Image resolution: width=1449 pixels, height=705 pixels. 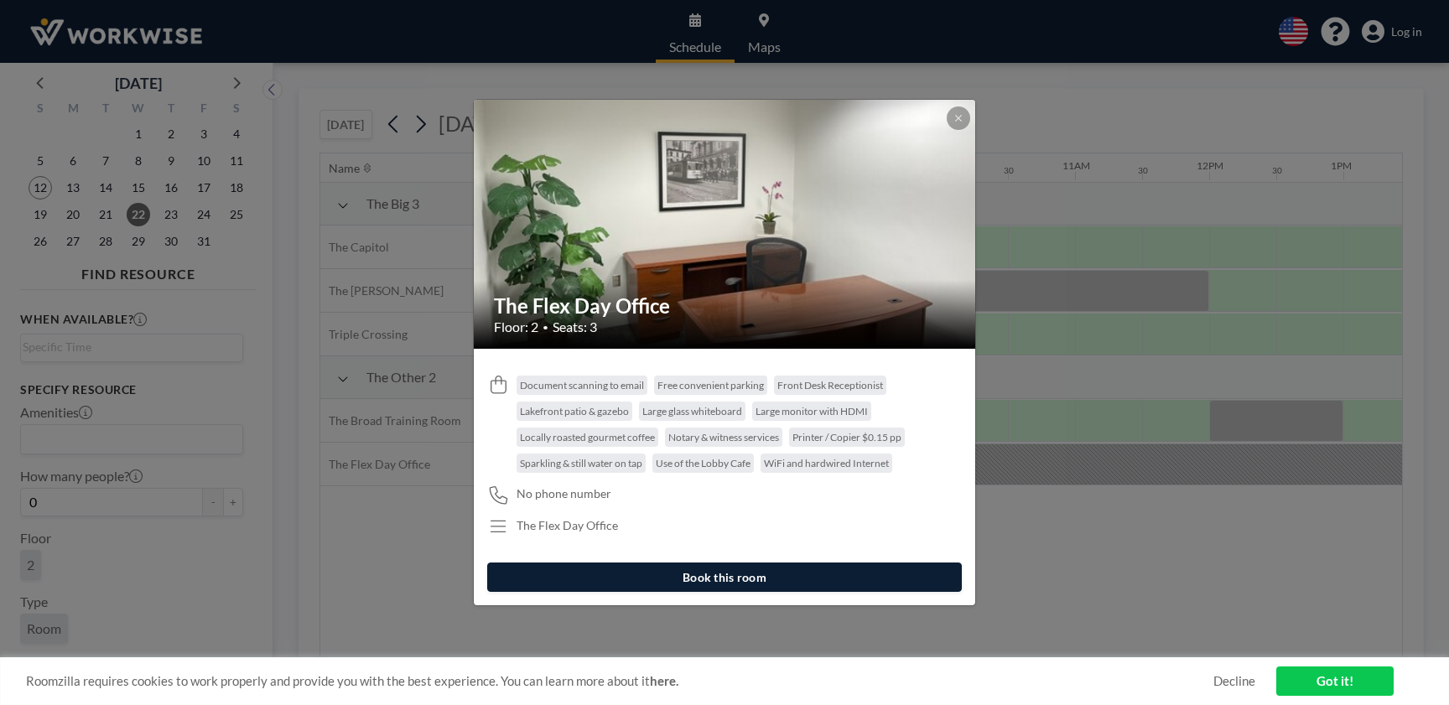 I want to click on span: Lakefront patio & gazebo, so click(x=574, y=411).